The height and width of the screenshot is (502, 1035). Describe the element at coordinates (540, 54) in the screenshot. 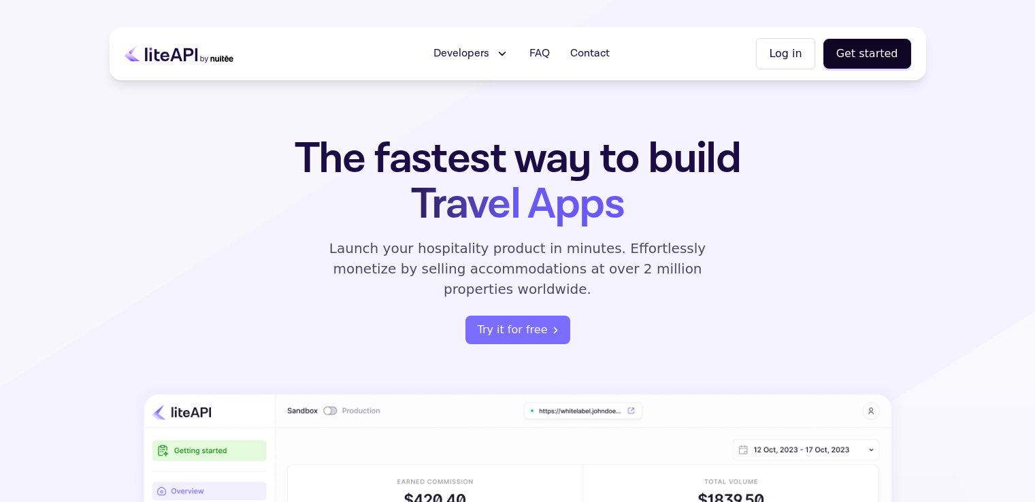

I see `span: FAQ` at that location.